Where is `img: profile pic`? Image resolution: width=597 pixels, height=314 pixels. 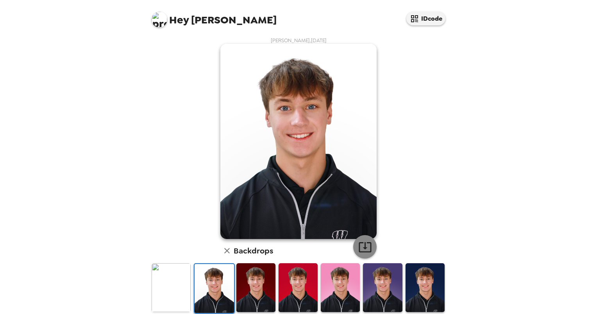 img: profile pic is located at coordinates (160, 20).